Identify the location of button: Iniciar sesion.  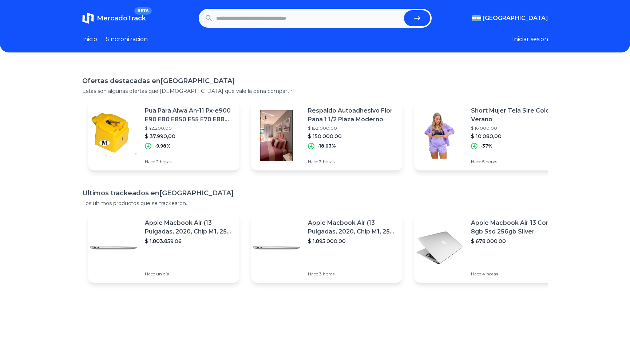
(530, 39).